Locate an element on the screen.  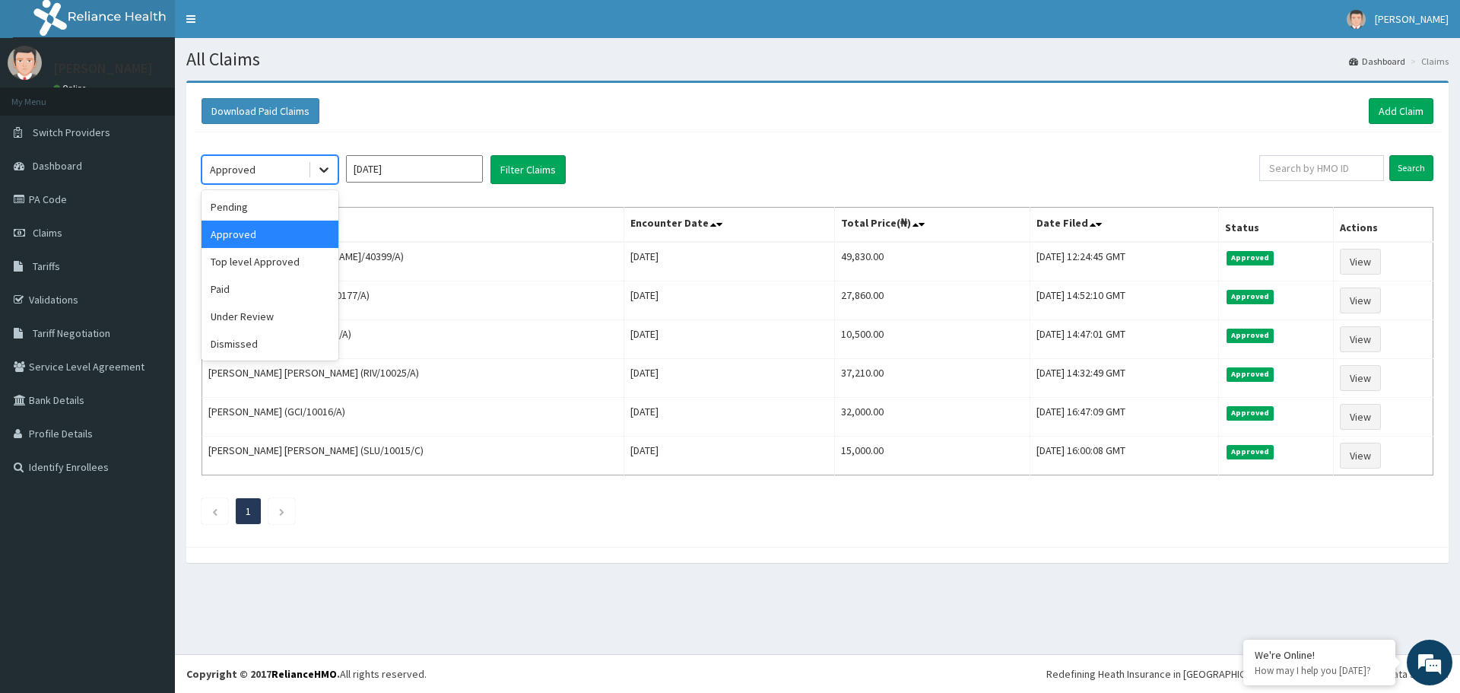
th: Encounter Date is located at coordinates (729, 225).